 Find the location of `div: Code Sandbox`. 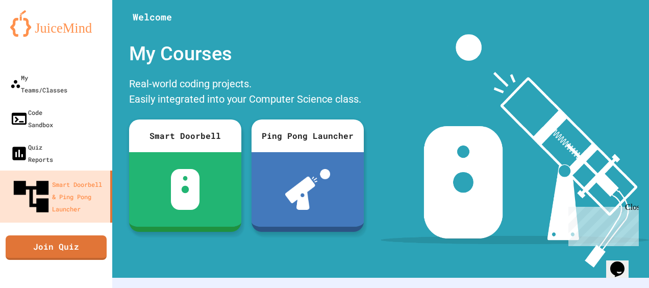

div: Code Sandbox is located at coordinates (32, 118).